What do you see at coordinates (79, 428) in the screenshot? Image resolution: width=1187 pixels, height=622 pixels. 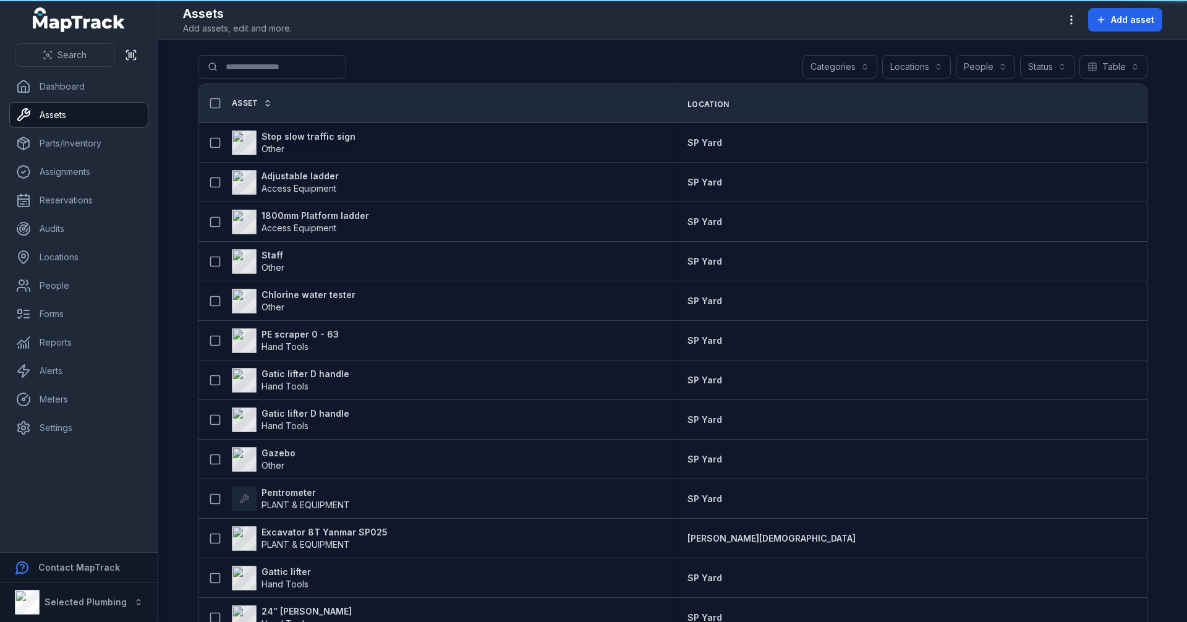 I see `a: Settings` at bounding box center [79, 428].